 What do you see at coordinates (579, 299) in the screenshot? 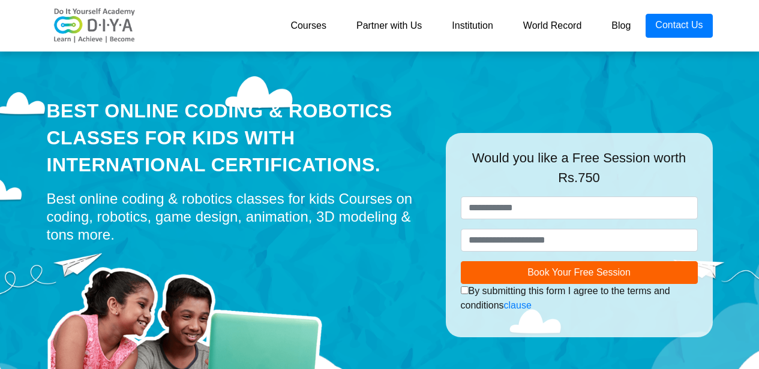
I see `div: By submitting this form I agree to the terms and conditions` at bounding box center [579, 299].